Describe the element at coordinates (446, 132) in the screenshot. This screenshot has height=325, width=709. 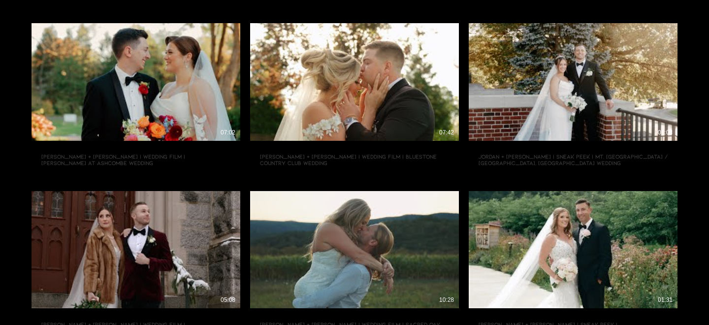
I see `div: 07:42` at that location.